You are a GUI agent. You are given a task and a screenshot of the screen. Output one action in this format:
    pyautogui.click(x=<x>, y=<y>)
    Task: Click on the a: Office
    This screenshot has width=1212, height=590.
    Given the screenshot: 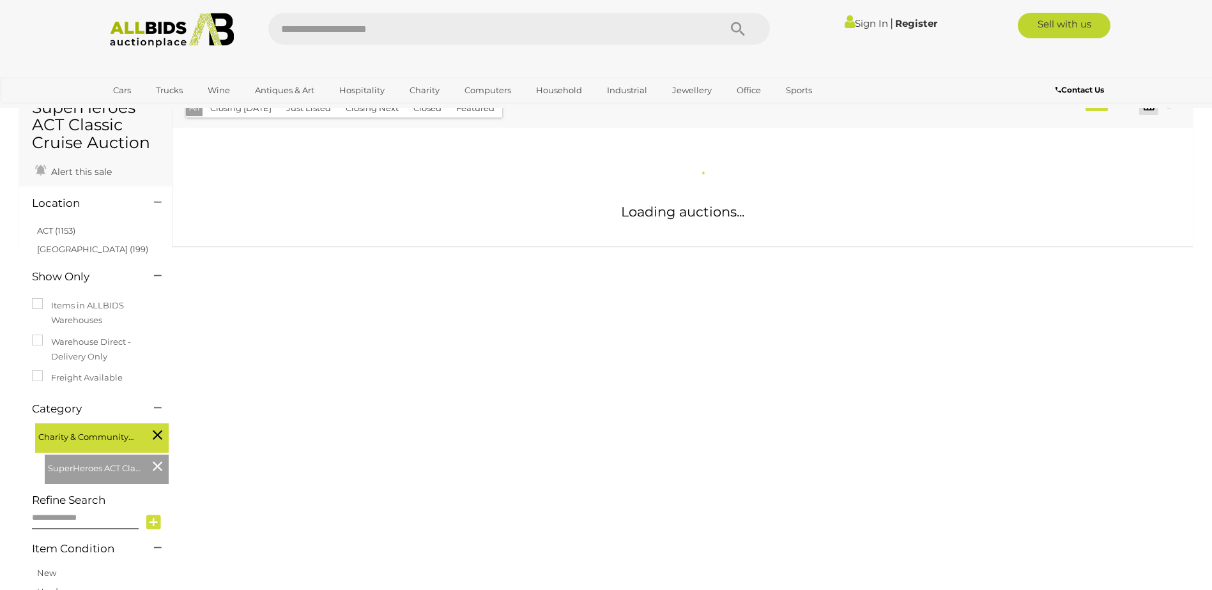 What is the action you would take?
    pyautogui.click(x=749, y=90)
    